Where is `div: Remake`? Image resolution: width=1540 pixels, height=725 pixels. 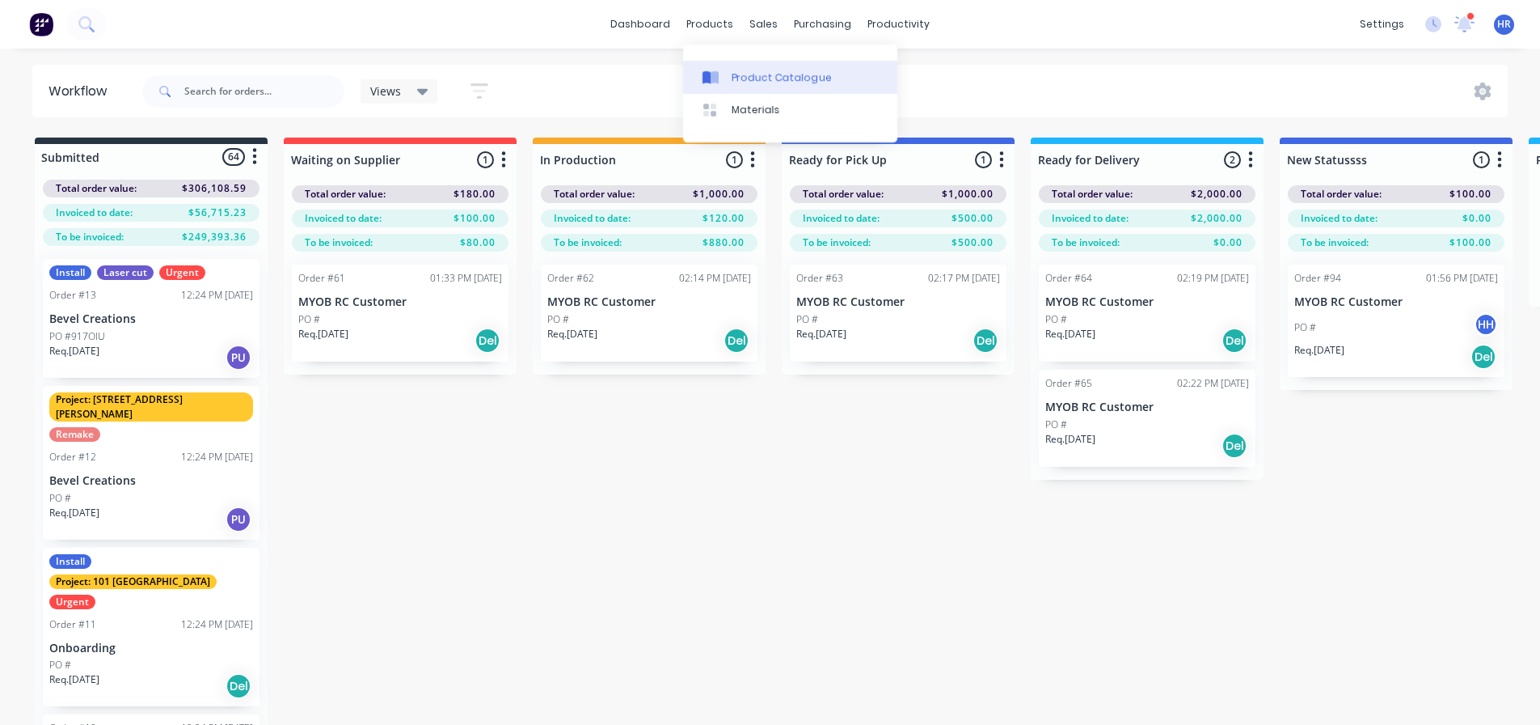
div: Remake is located at coordinates (74, 434).